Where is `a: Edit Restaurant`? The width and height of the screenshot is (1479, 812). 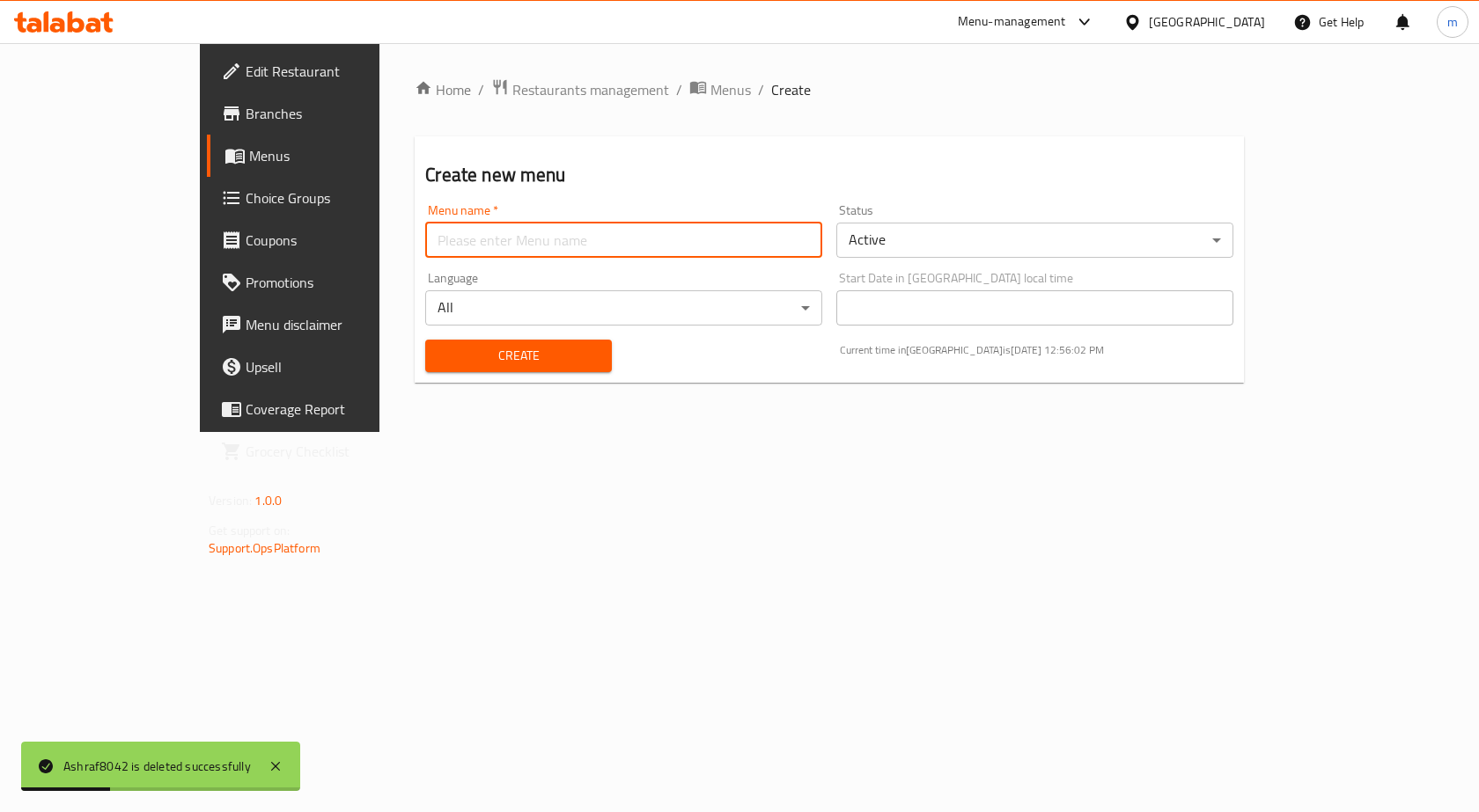
a: Edit Restaurant is located at coordinates (326, 71).